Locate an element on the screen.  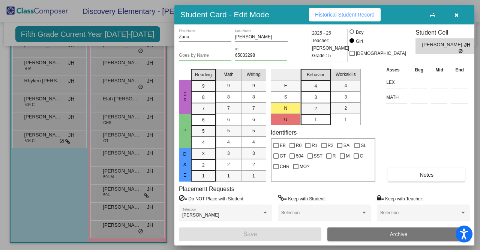
span: R1 is located at coordinates (315, 145).